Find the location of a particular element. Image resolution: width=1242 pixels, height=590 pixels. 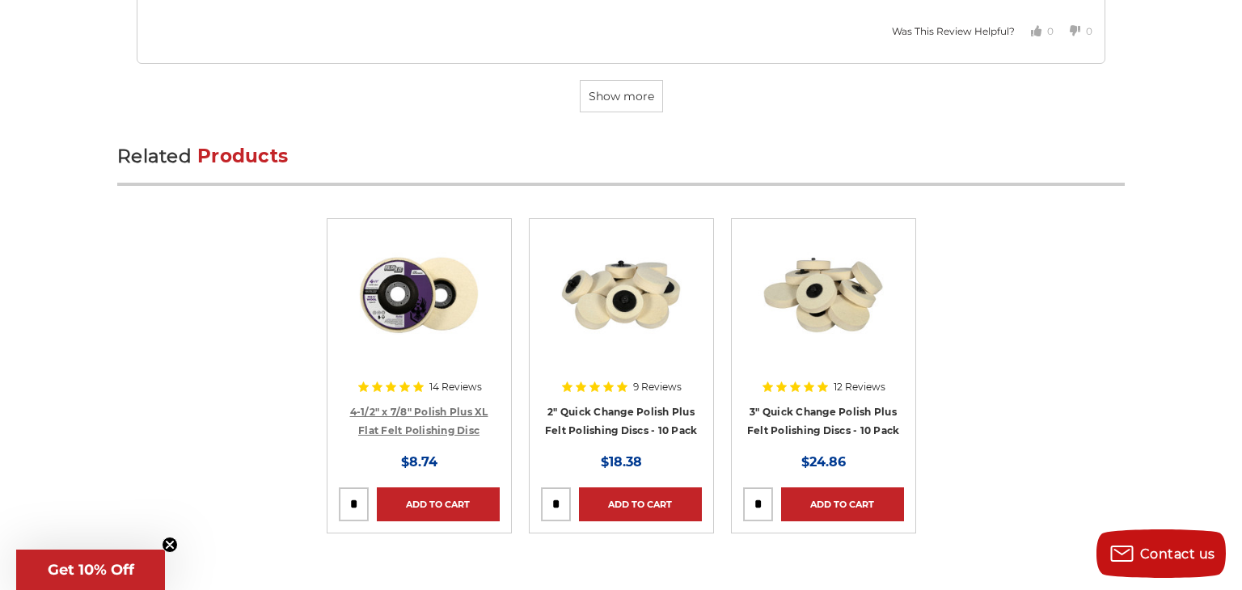

span: $18.38 is located at coordinates (621, 462).